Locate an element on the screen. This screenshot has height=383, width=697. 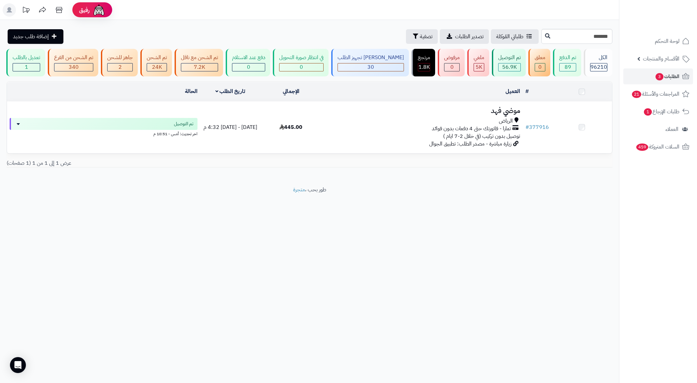
span: 3 is located at coordinates (659, 77).